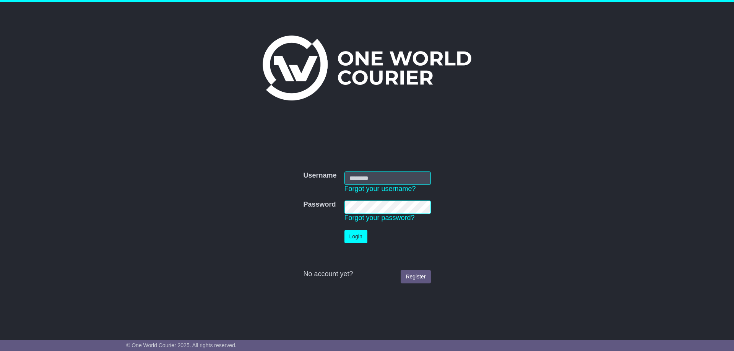 Image resolution: width=734 pixels, height=351 pixels. What do you see at coordinates (380, 189) in the screenshot?
I see `a: Forgot your username?` at bounding box center [380, 189].